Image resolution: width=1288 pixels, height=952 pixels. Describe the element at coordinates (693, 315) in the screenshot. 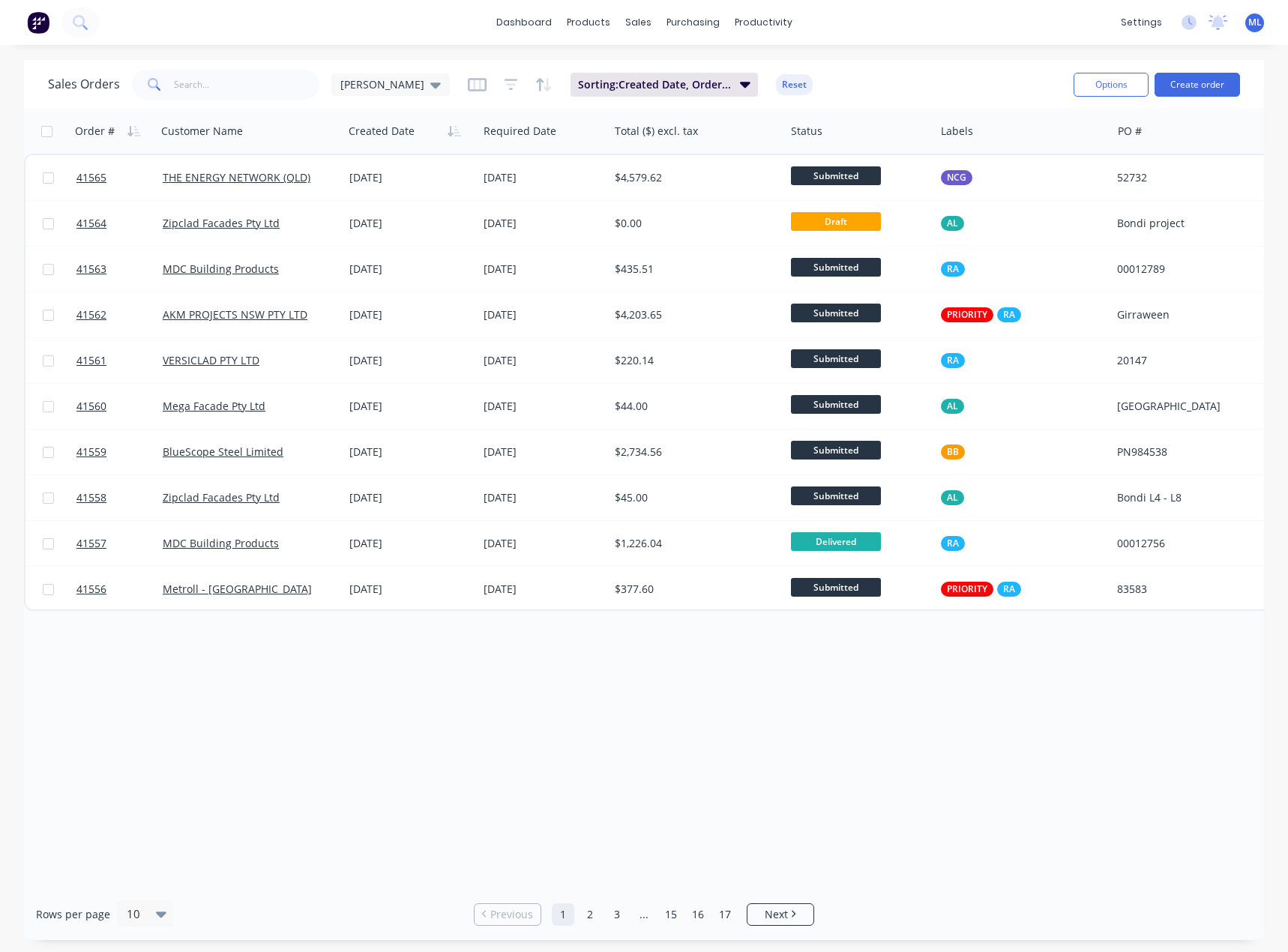

I see `div: $4,203.65` at that location.